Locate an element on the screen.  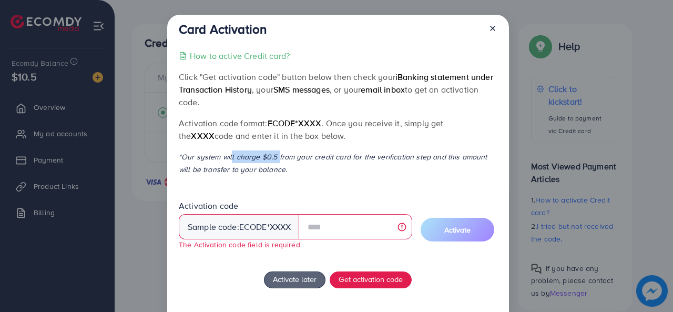
span: iBanking statement under Transaction History is located at coordinates (336, 83).